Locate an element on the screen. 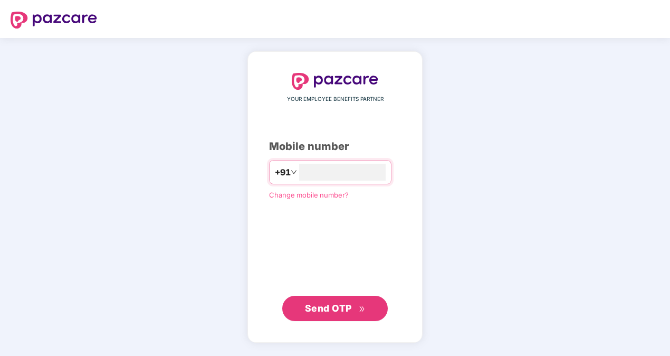  span: Send OTP is located at coordinates (328, 308).